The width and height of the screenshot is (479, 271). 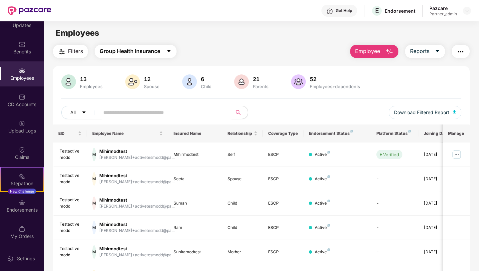 I want to click on button: Allcaret-down, so click(x=82, y=112).